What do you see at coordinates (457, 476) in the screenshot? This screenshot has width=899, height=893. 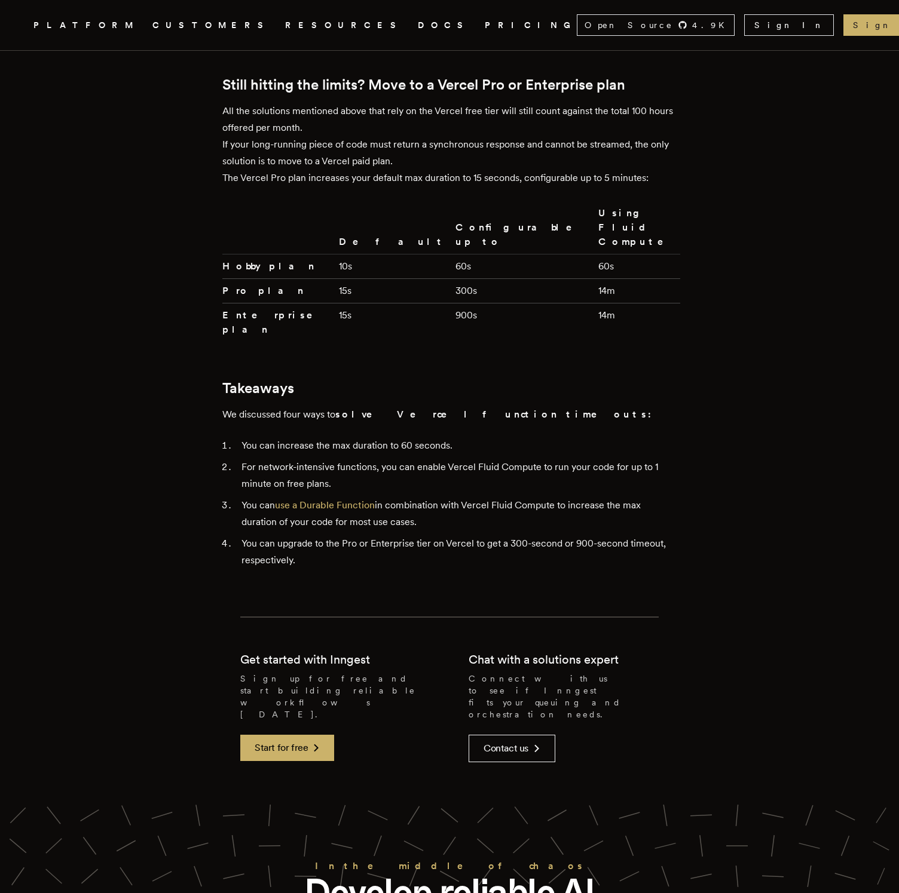 I see `li: For network-intensive functions, you can enable Vercel Fluid Compute to run your code for up to 1...` at bounding box center [457, 476].